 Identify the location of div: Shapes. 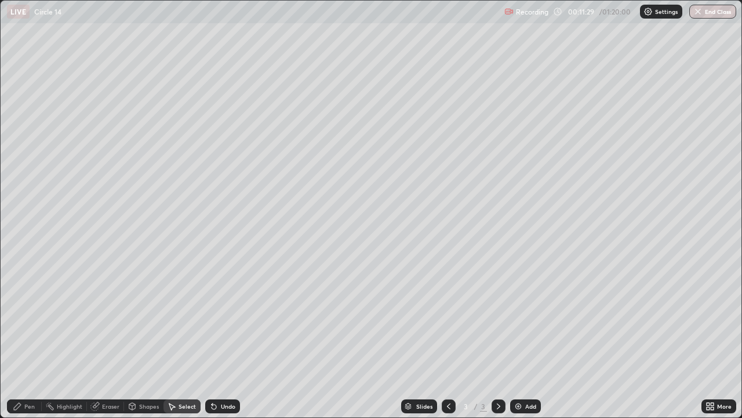
(149, 406).